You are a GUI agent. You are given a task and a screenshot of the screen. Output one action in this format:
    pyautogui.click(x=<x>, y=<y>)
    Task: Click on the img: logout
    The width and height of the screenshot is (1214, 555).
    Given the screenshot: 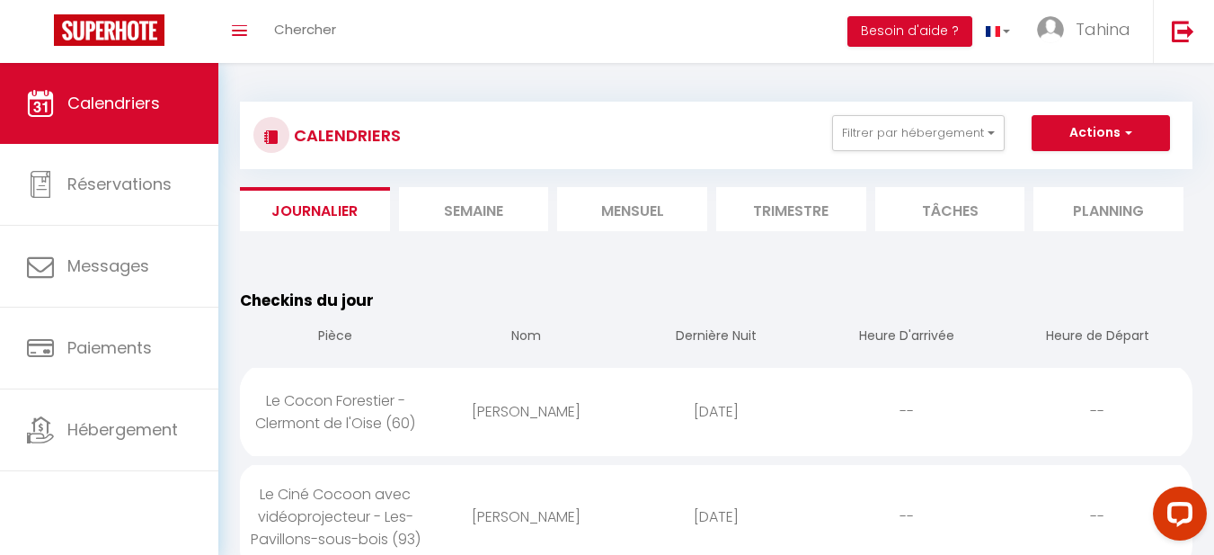 What is the action you would take?
    pyautogui.click(x=1183, y=31)
    